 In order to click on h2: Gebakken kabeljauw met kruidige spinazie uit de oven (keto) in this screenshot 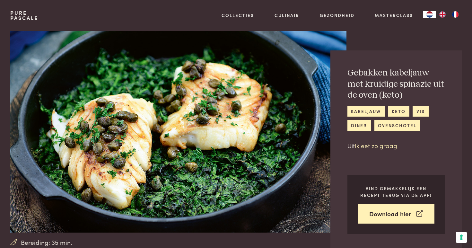, I will do `click(396, 84)`.